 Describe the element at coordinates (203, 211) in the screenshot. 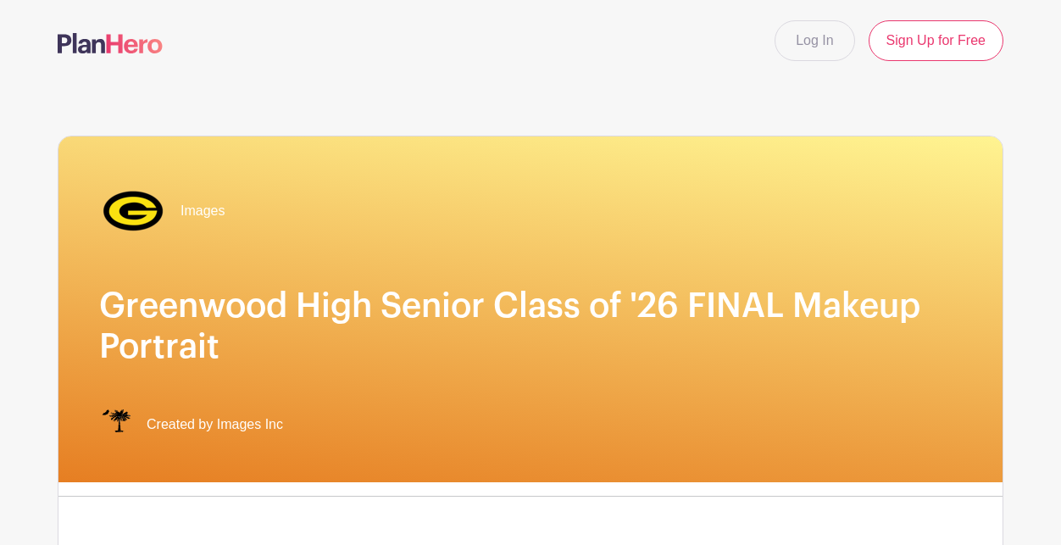

I see `span: Images` at that location.